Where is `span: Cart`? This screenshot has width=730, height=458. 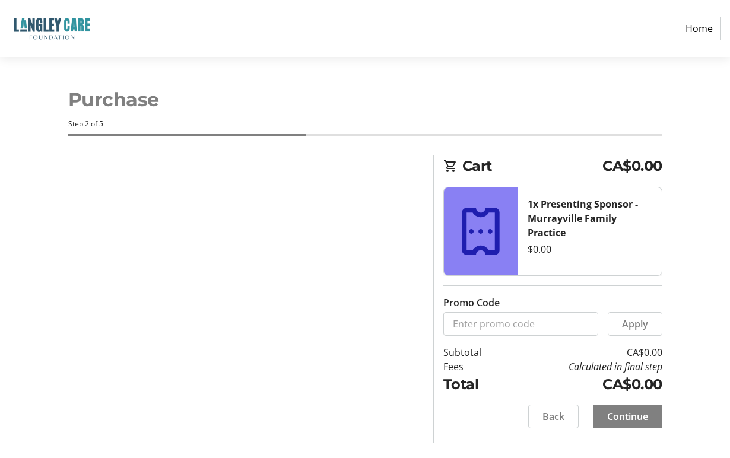
span: Cart is located at coordinates (532, 166).